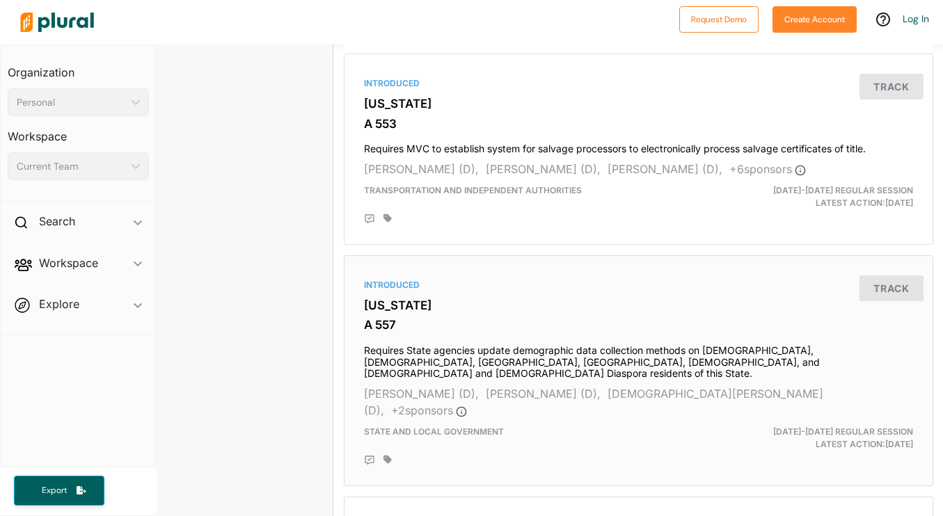 The width and height of the screenshot is (943, 516). What do you see at coordinates (719, 19) in the screenshot?
I see `button: Request Demo` at bounding box center [719, 19].